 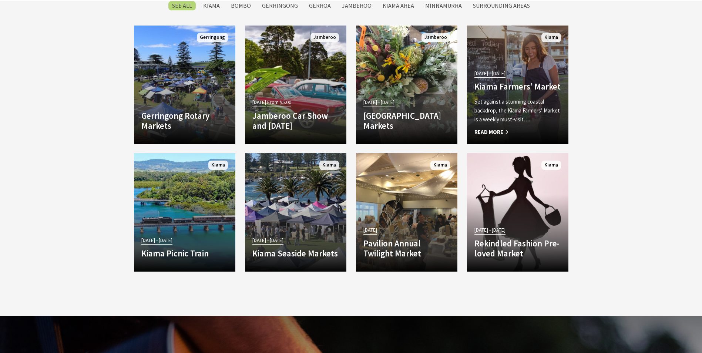 I want to click on label: Bombo, so click(x=241, y=6).